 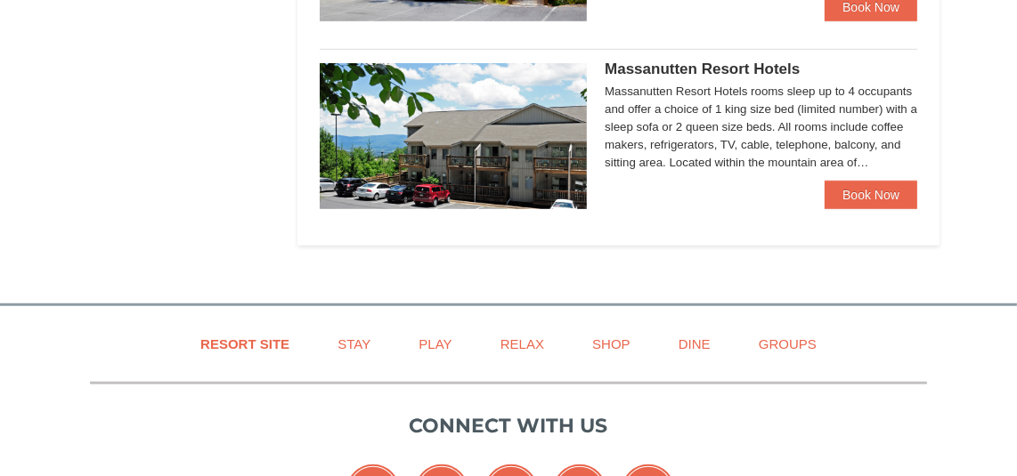 I want to click on a: Stay, so click(x=353, y=344).